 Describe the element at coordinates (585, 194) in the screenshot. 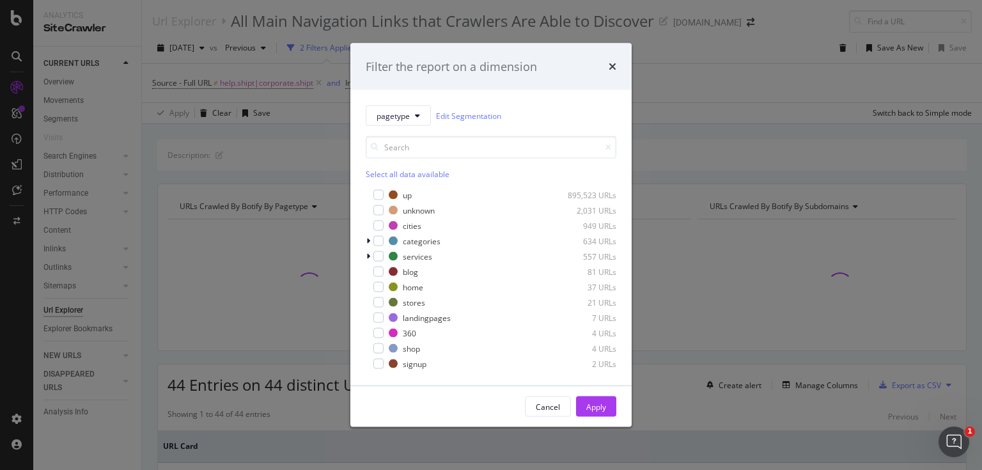

I see `div: 895,523 URLs` at that location.